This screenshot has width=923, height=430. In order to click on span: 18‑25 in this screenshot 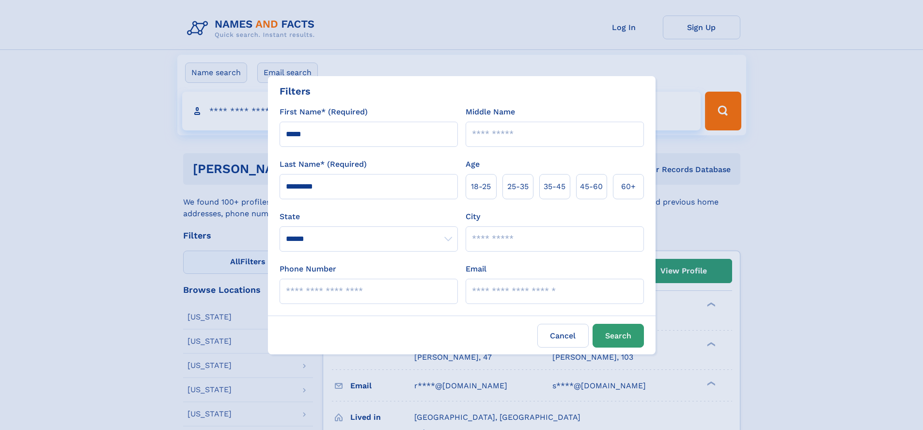, I will do `click(481, 187)`.